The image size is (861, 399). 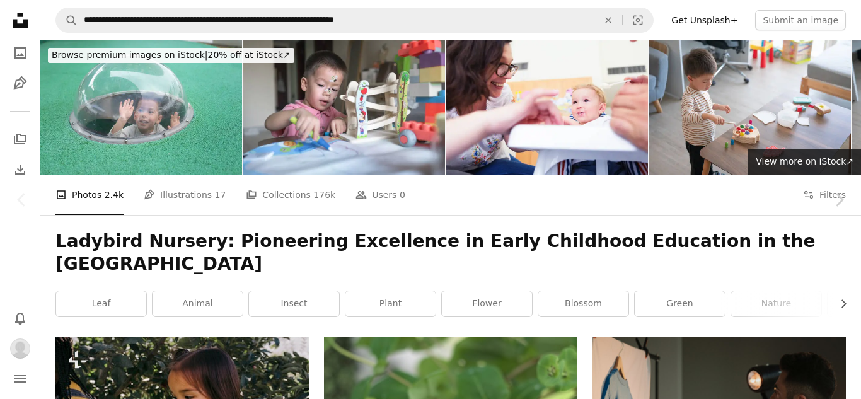 I want to click on img: Toddler is playing with colorful toys at home, so click(x=344, y=107).